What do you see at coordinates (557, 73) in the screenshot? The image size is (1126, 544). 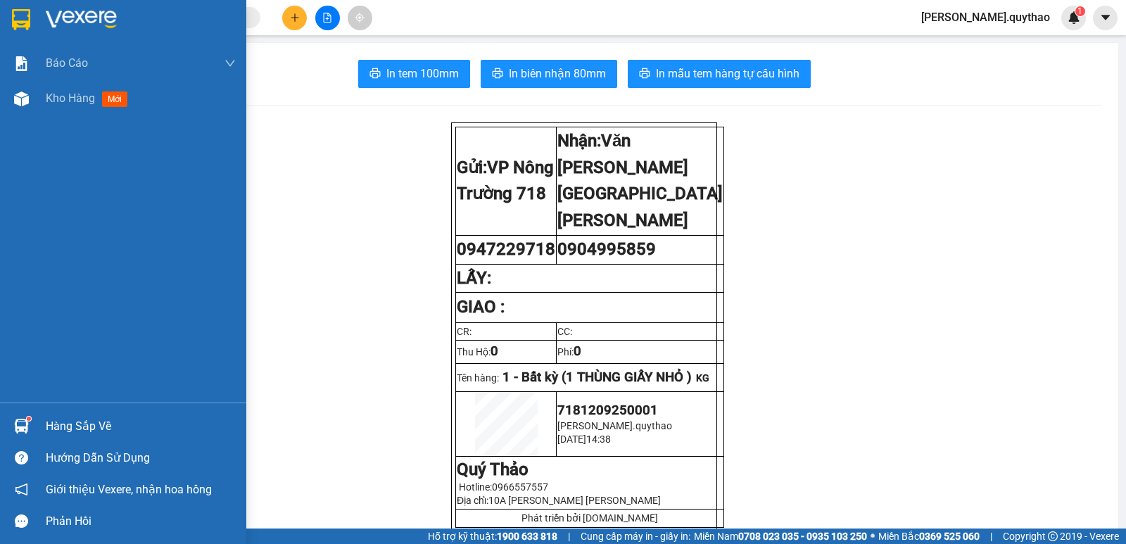 I see `span: In biên nhận 80mm` at bounding box center [557, 73].